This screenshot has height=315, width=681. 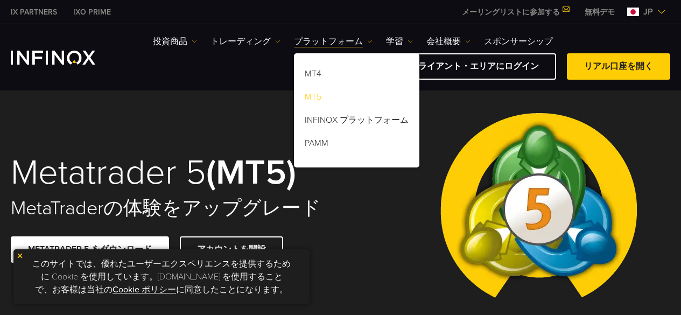 I want to click on img: yellow close icon, so click(x=20, y=256).